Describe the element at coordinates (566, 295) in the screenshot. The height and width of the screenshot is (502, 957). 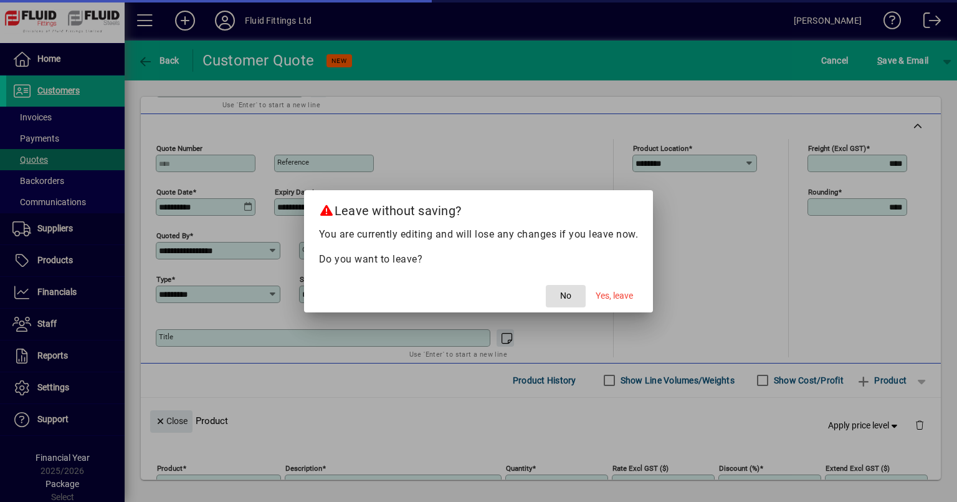
I see `span: No` at that location.